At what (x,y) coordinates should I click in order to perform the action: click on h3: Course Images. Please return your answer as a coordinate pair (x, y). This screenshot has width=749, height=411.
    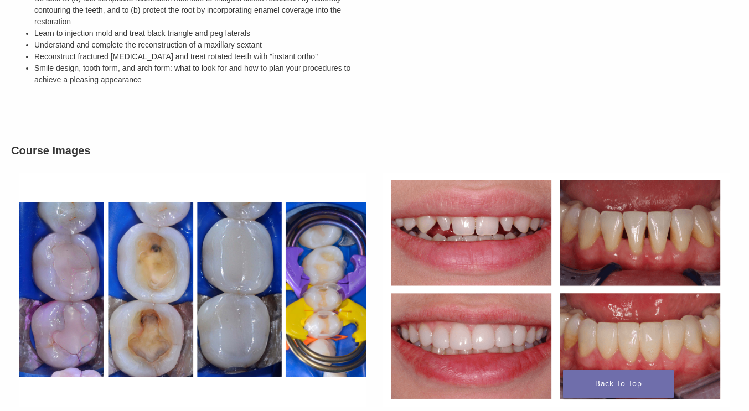
    Looking at the image, I should click on (374, 151).